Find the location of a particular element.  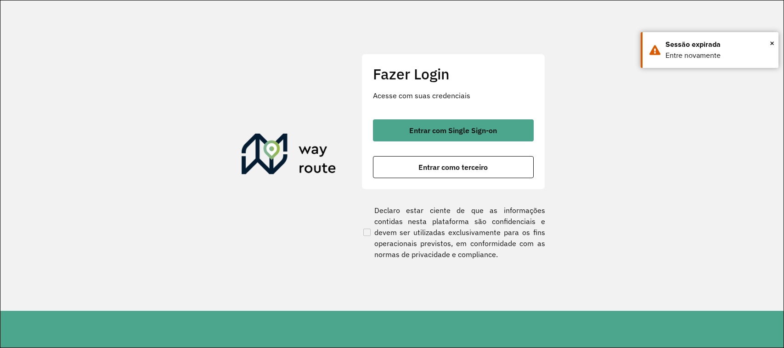

p: Acesse com suas credenciais is located at coordinates (453, 96).